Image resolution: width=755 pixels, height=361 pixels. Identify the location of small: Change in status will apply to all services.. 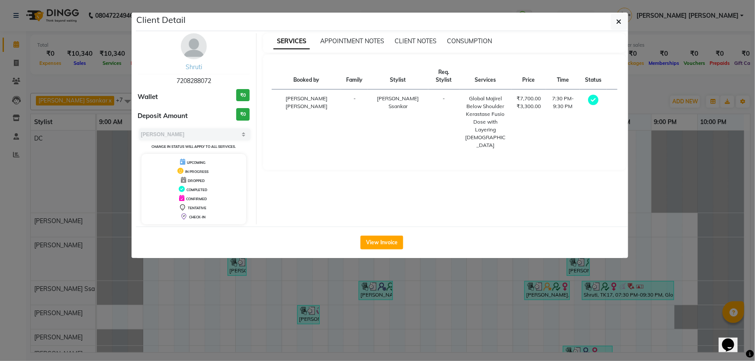
(193, 147).